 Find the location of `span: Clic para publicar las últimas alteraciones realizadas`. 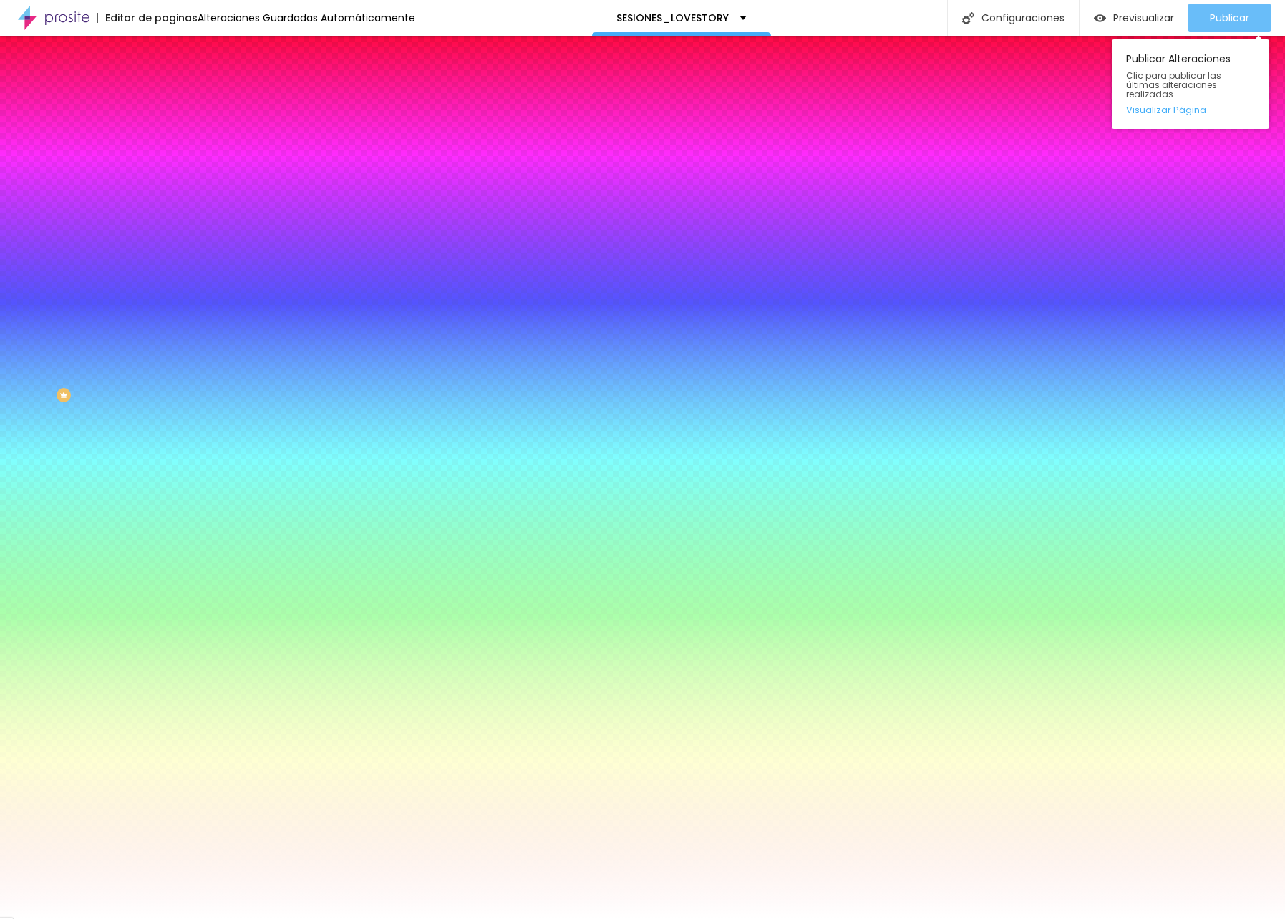

span: Clic para publicar las últimas alteraciones realizadas is located at coordinates (1190, 85).